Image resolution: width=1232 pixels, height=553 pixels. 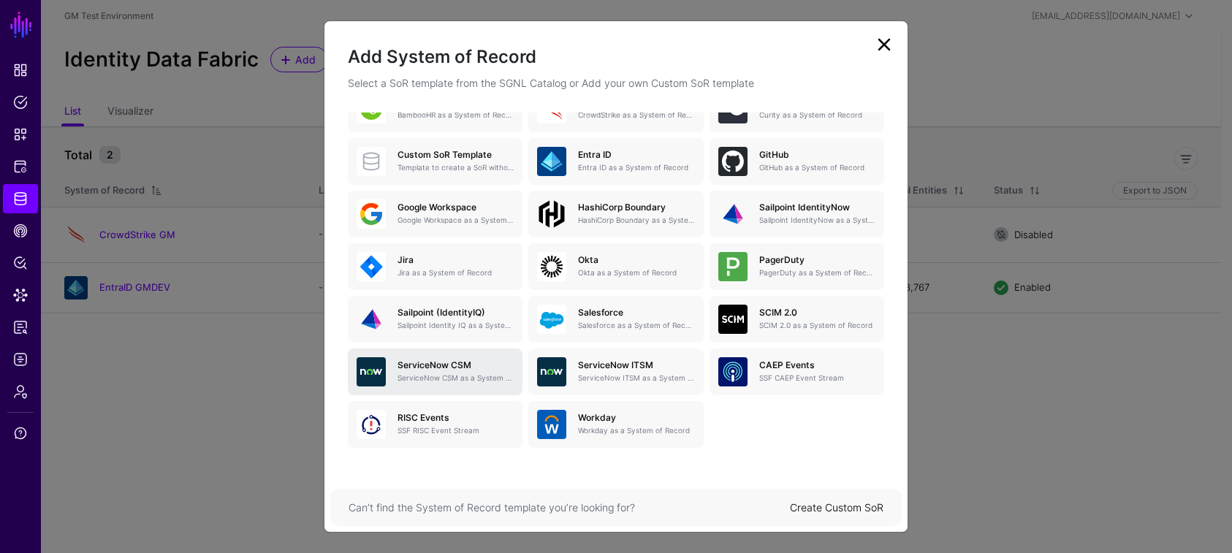 What do you see at coordinates (455, 273) in the screenshot?
I see `p: Jira as a System of Record` at bounding box center [455, 273].